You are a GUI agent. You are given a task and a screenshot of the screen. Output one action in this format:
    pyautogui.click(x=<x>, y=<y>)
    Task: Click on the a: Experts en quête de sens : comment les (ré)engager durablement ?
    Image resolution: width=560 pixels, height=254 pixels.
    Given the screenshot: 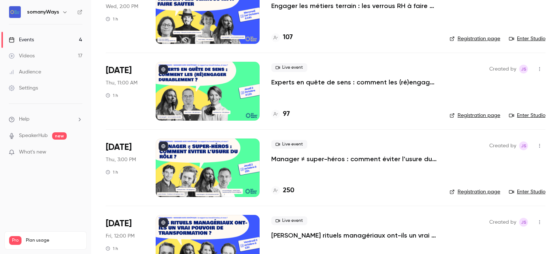 What is the action you would take?
    pyautogui.click(x=355, y=82)
    